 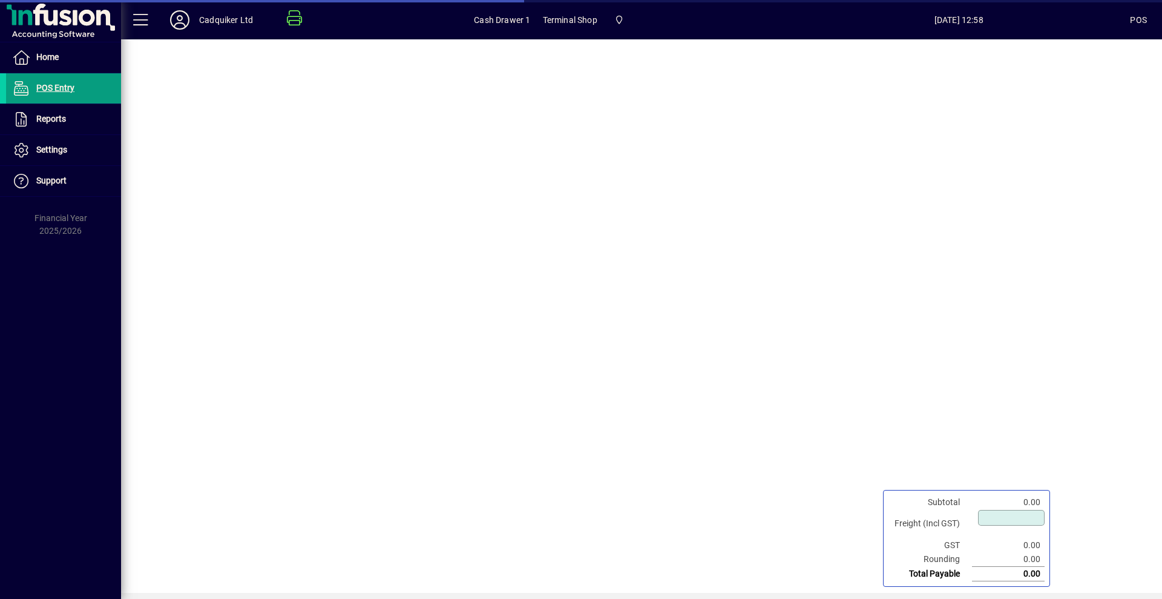 What do you see at coordinates (502, 20) in the screenshot?
I see `span: Cash Drawer 1` at bounding box center [502, 20].